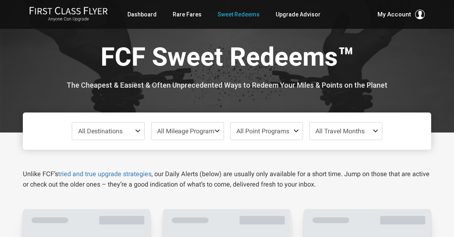 The width and height of the screenshot is (454, 237). I want to click on h1: FCF Sweet Redeems™, so click(227, 58).